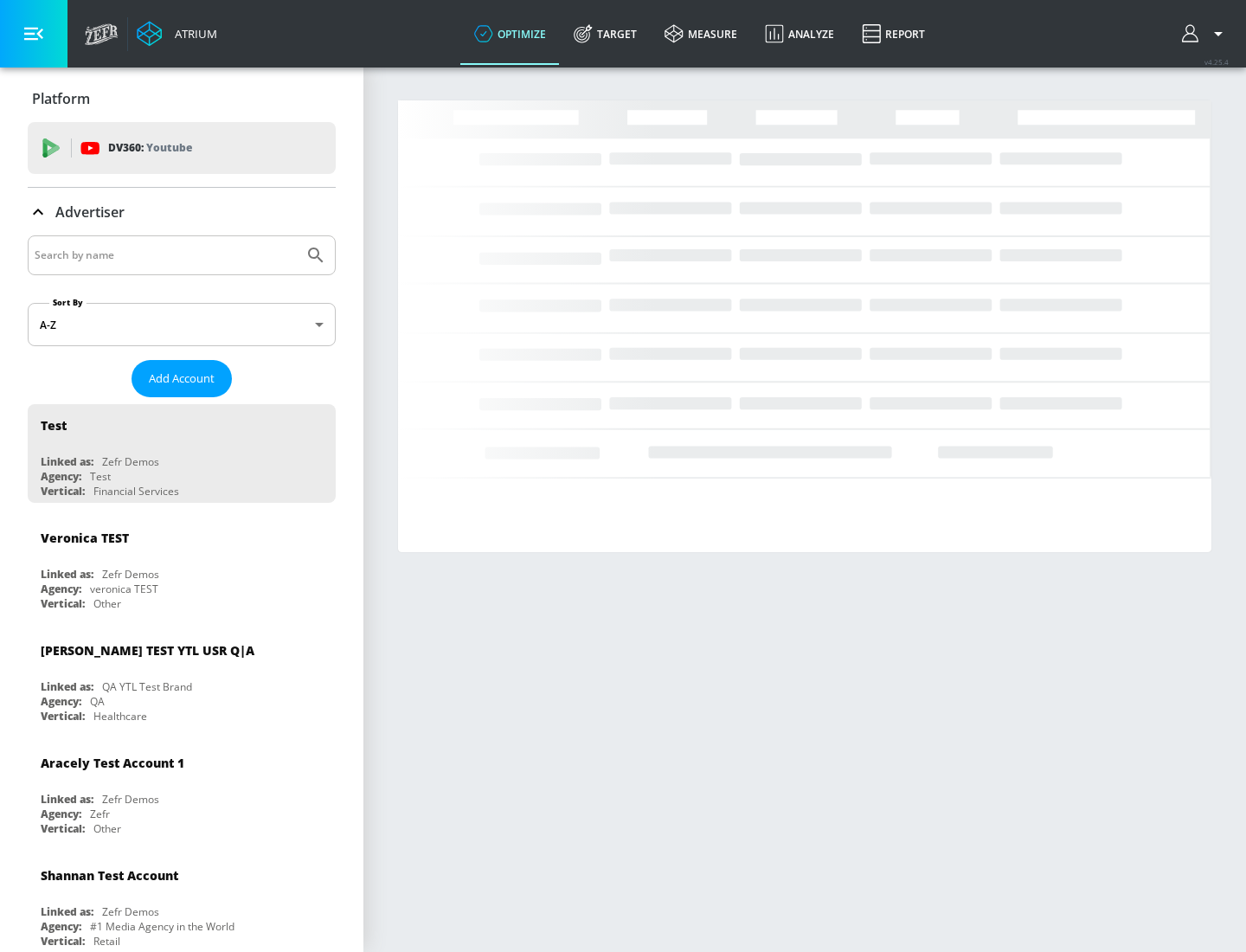 The width and height of the screenshot is (1246, 952). What do you see at coordinates (150, 148) in the screenshot?
I see `p: DV360:` at bounding box center [150, 148].